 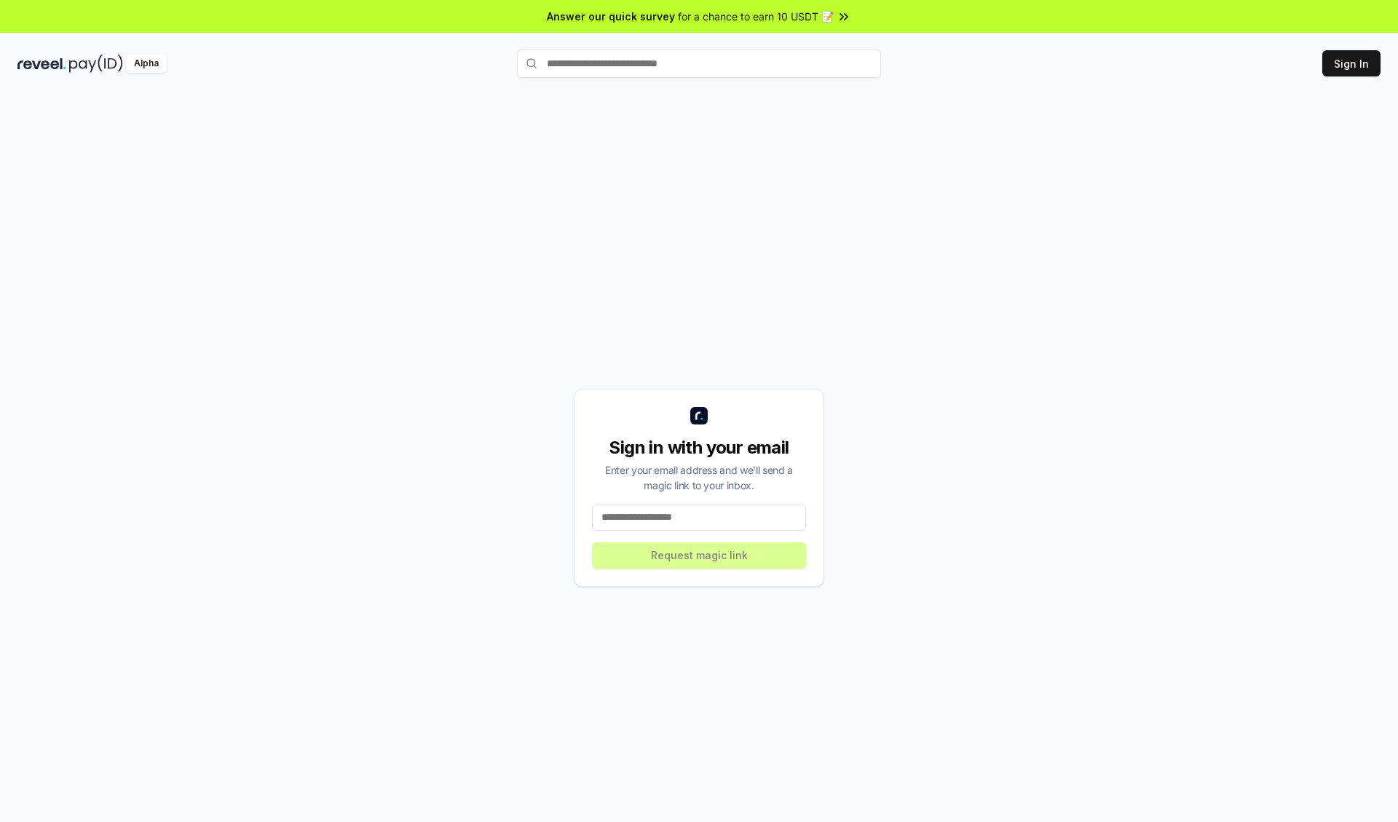 What do you see at coordinates (611, 16) in the screenshot?
I see `span: Answer our quick survey` at bounding box center [611, 16].